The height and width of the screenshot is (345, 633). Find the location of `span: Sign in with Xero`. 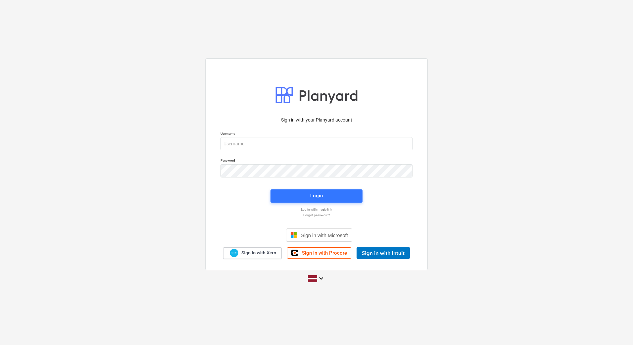

span: Sign in with Xero is located at coordinates (259, 253).